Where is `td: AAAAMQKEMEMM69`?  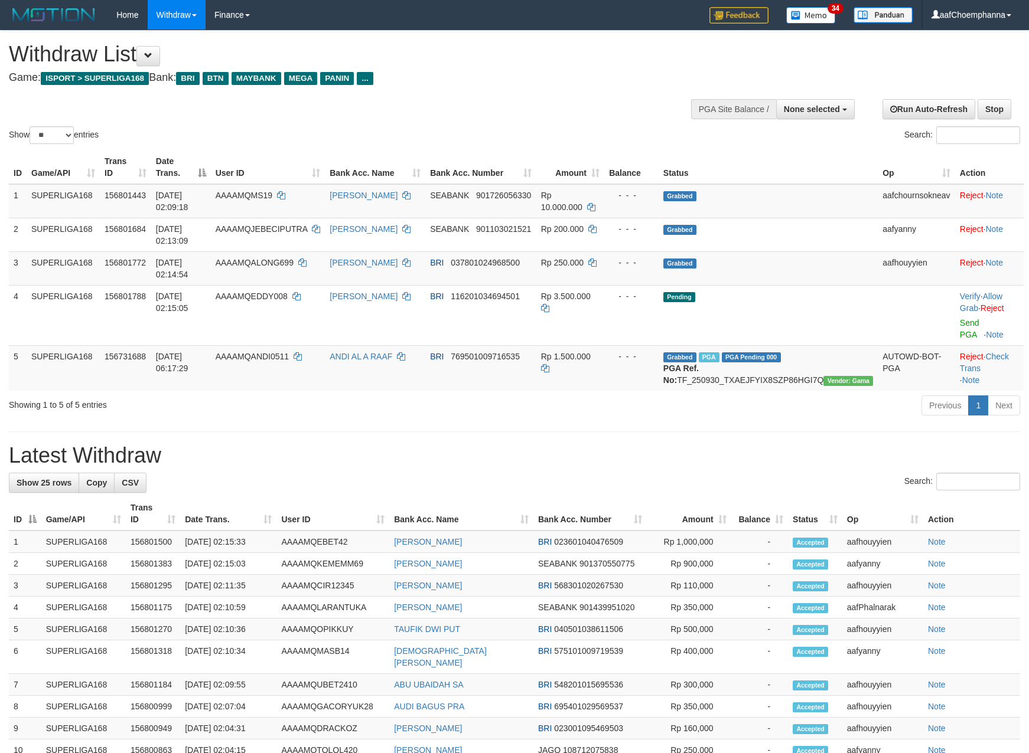 td: AAAAMQKEMEMM69 is located at coordinates (332, 564).